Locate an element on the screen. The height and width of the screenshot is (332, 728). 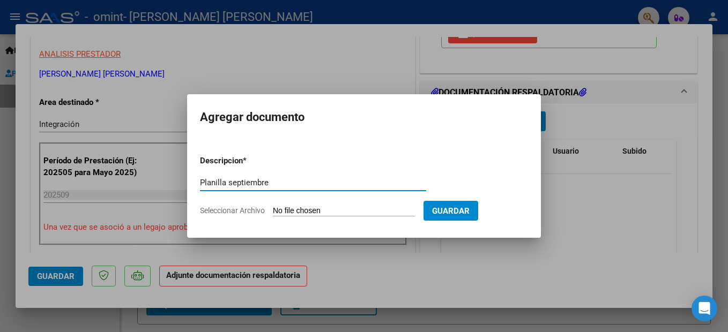
h2: Agregar documento is located at coordinates (364, 117).